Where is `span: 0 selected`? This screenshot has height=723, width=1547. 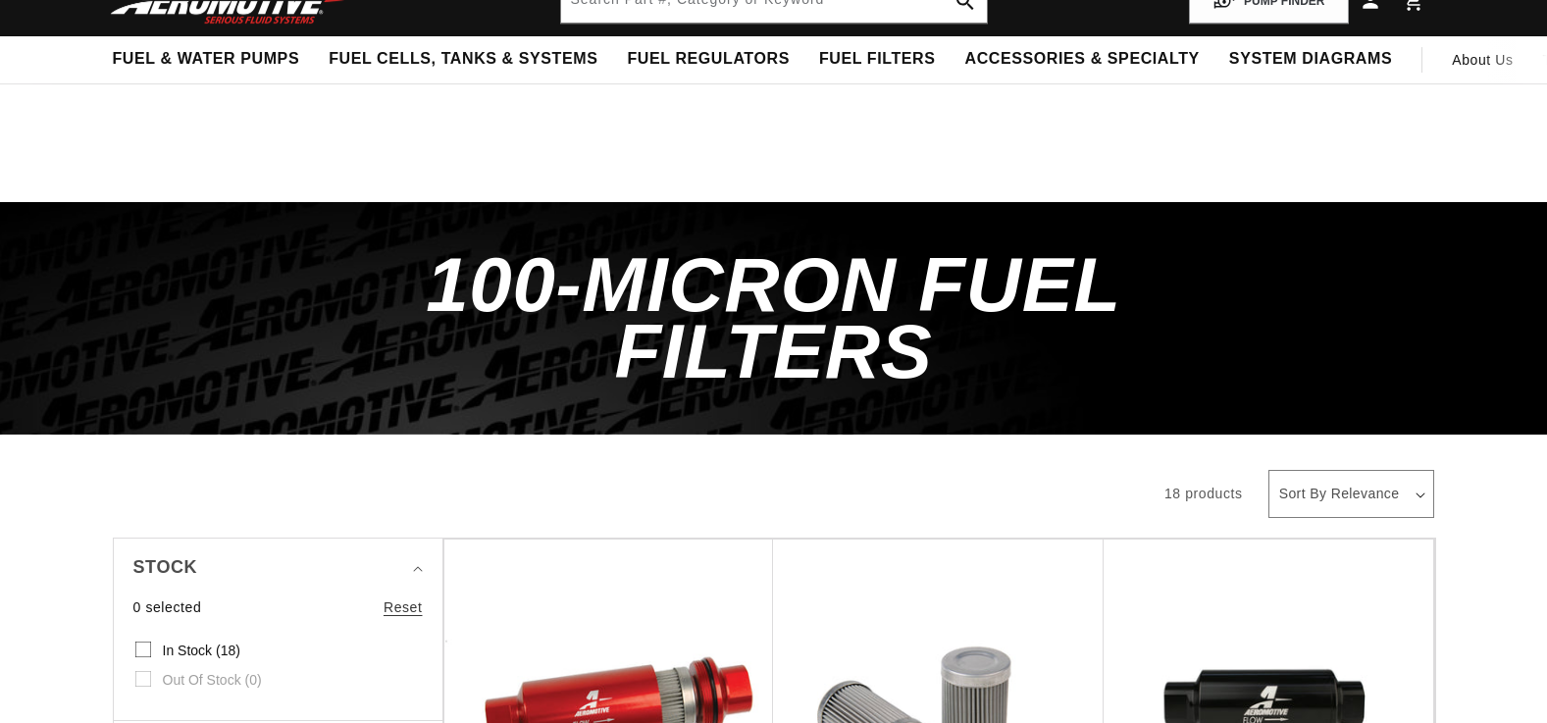 span: 0 selected is located at coordinates (168, 607).